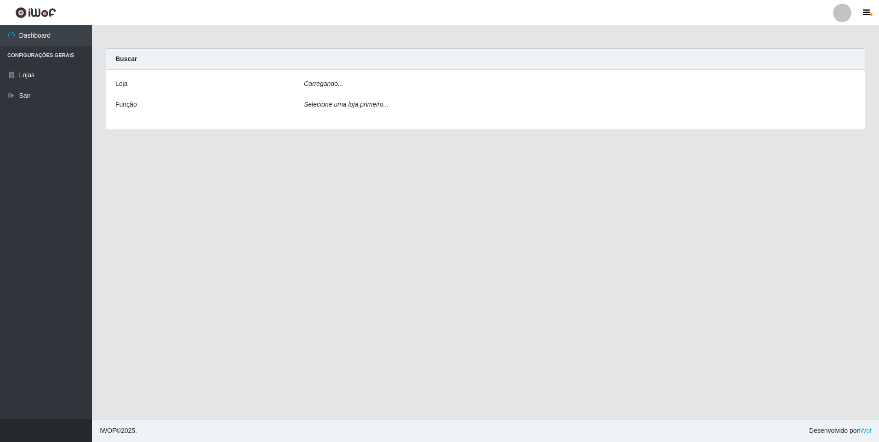  Describe the element at coordinates (35, 12) in the screenshot. I see `img: CoreUI Logo` at that location.